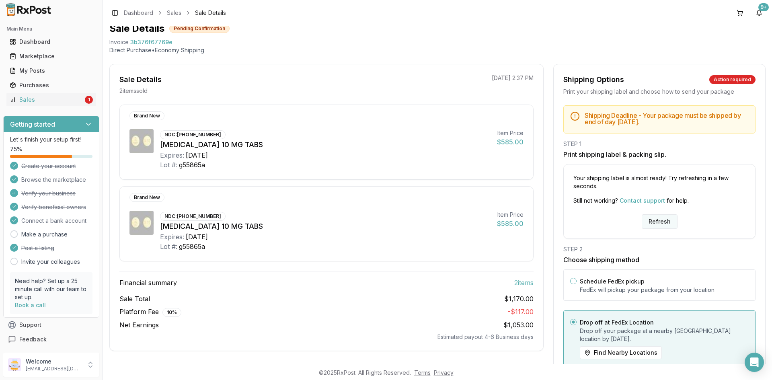  What do you see at coordinates (172, 312) in the screenshot?
I see `div: 10 %` at bounding box center [172, 312].